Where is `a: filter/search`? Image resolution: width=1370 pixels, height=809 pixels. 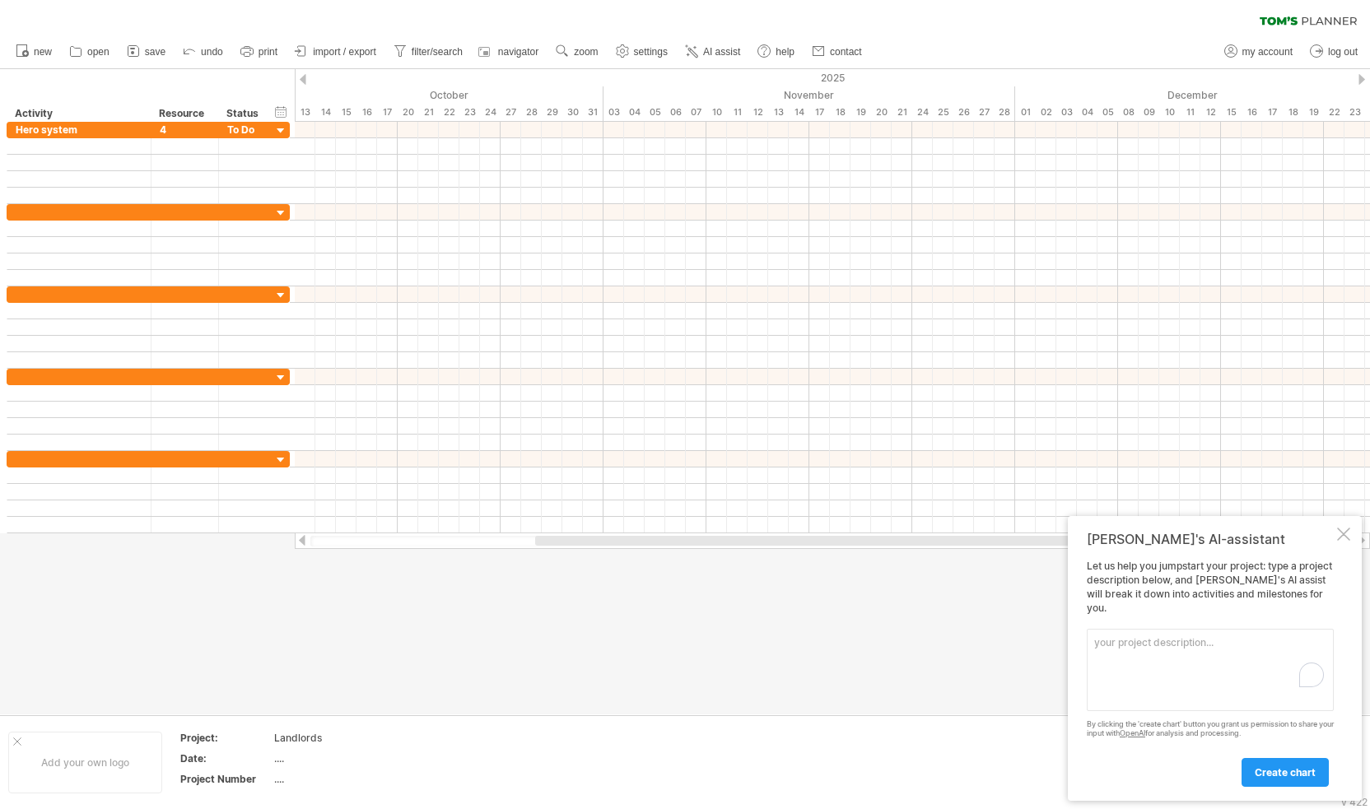
a: filter/search is located at coordinates (428, 52).